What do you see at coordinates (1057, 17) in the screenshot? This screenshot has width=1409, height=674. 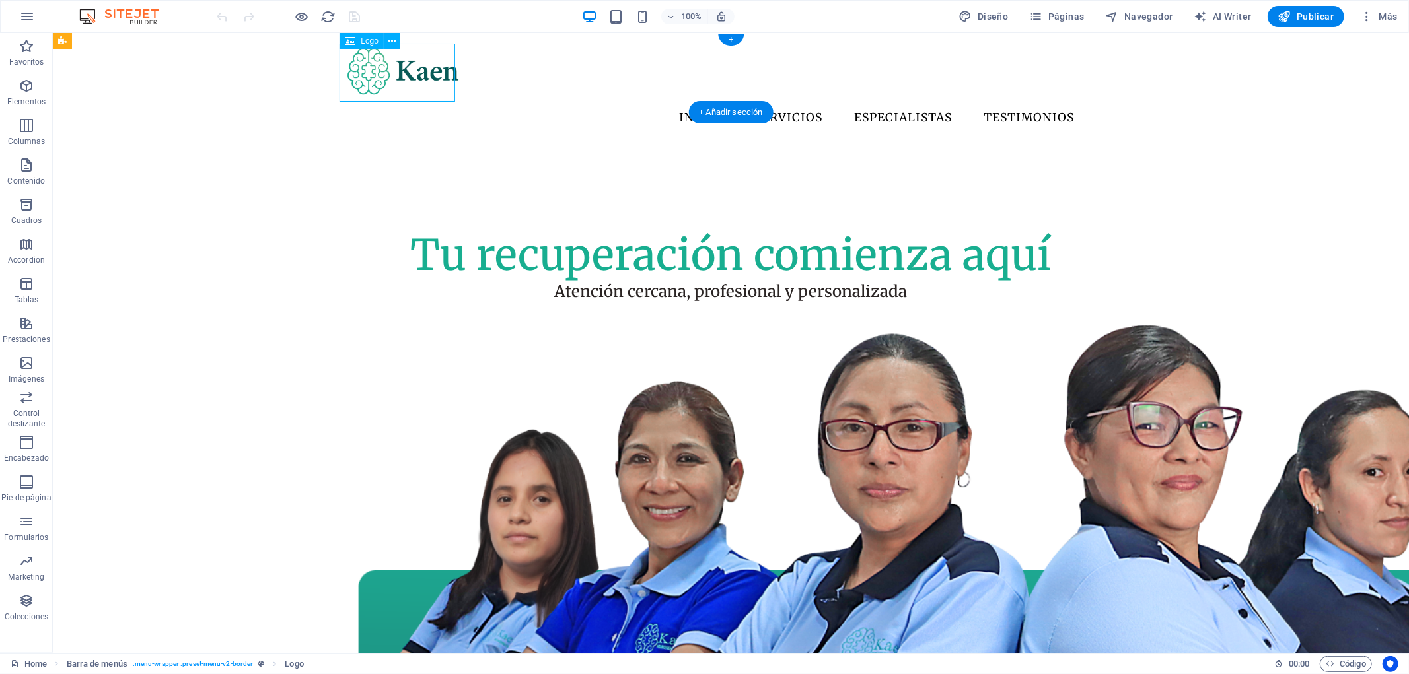 I see `button: Páginas` at bounding box center [1057, 17].